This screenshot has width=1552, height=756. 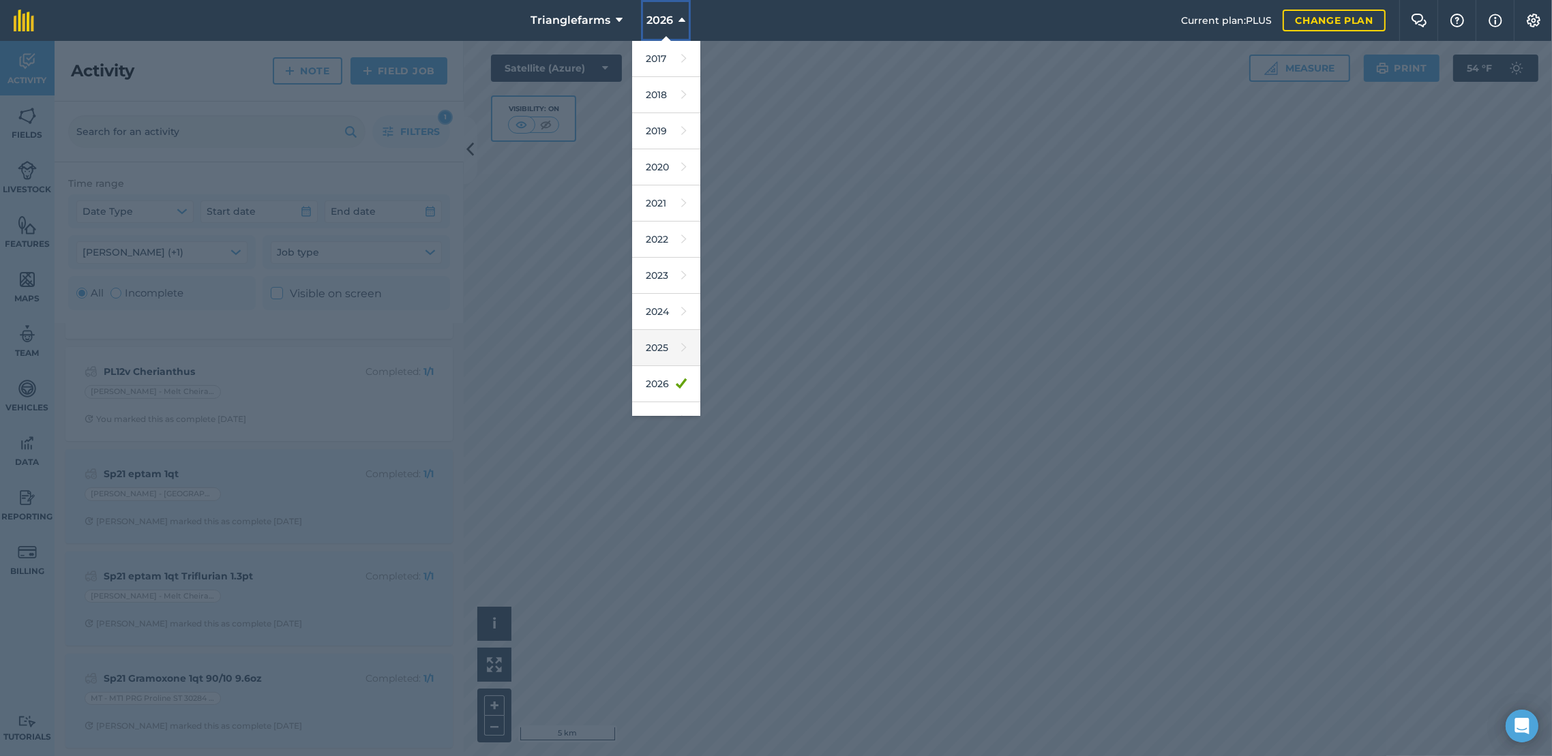 I want to click on a: 2026, so click(x=666, y=384).